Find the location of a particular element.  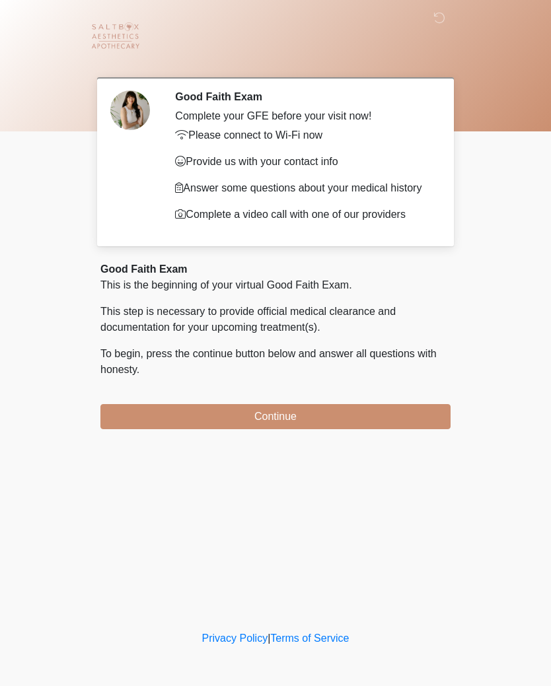

a: Terms of Service is located at coordinates (309, 638).